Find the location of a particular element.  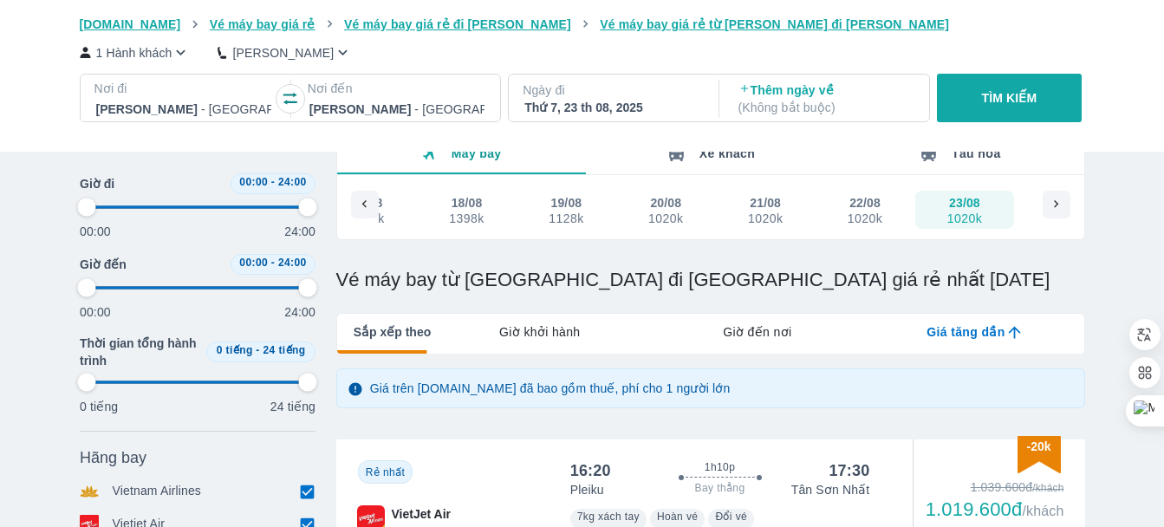

span: 0 tiếng is located at coordinates (234, 350).